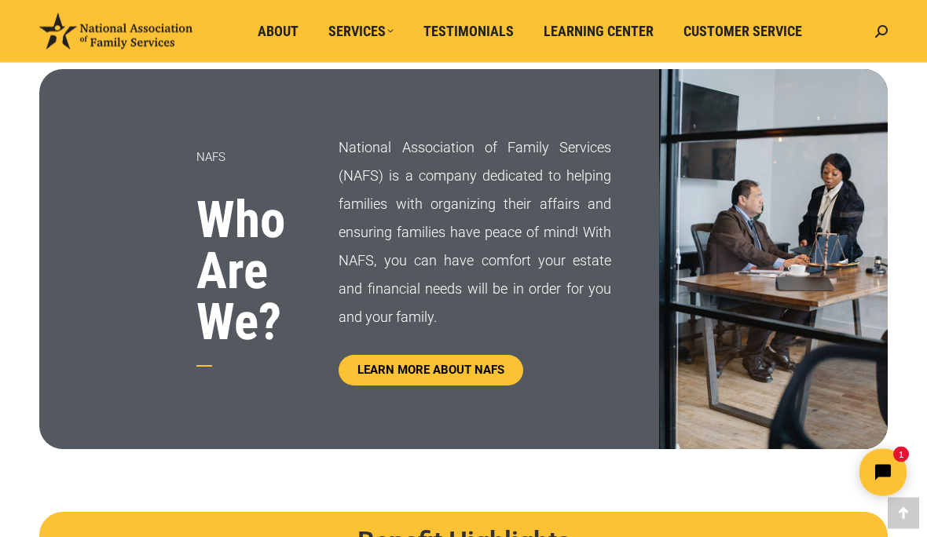 The height and width of the screenshot is (537, 927). What do you see at coordinates (278, 31) in the screenshot?
I see `a: About` at bounding box center [278, 31].